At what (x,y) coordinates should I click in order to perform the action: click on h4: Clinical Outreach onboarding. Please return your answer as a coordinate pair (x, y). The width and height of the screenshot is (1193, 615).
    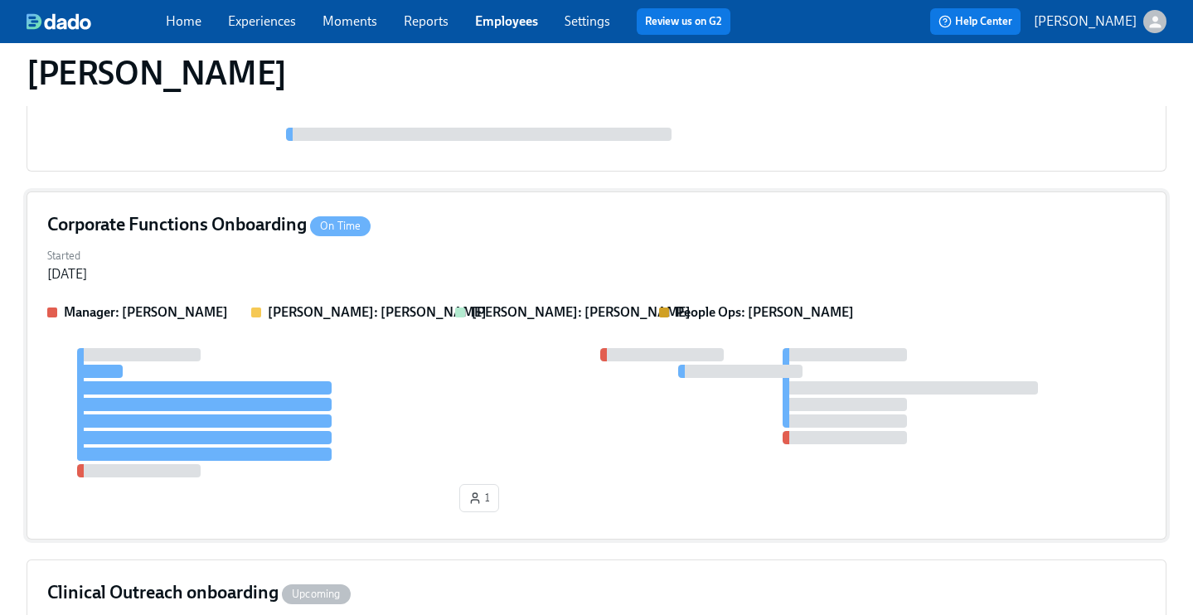
    Looking at the image, I should click on (199, 593).